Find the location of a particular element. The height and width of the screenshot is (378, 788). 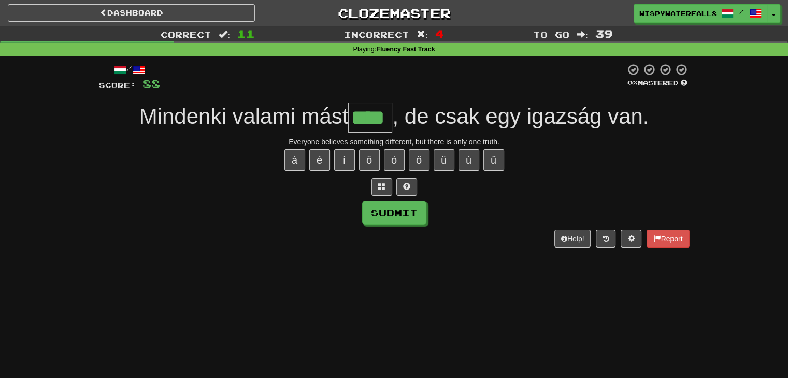

a: WispyWaterfall8003 / is located at coordinates (701, 13).